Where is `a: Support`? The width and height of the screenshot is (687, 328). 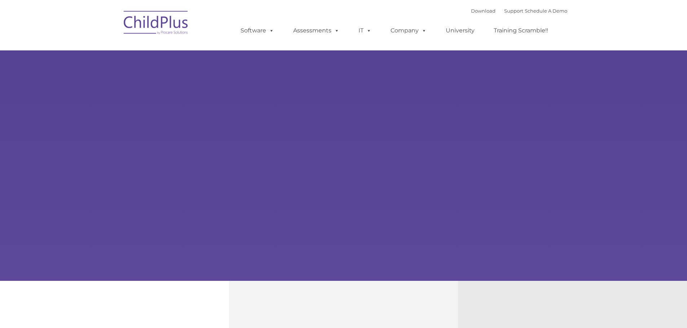 a: Support is located at coordinates (513, 11).